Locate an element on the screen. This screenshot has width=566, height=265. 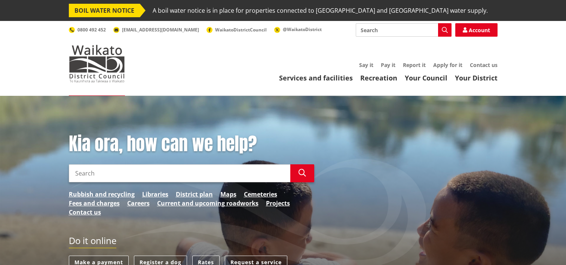
a: @WaikatoDistrict is located at coordinates (298, 29).